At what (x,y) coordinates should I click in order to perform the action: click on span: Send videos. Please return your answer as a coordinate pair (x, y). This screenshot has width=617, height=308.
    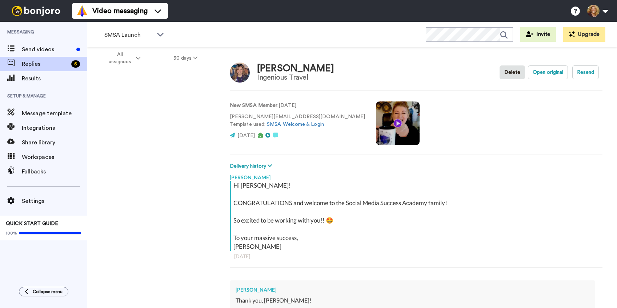
    Looking at the image, I should click on (48, 49).